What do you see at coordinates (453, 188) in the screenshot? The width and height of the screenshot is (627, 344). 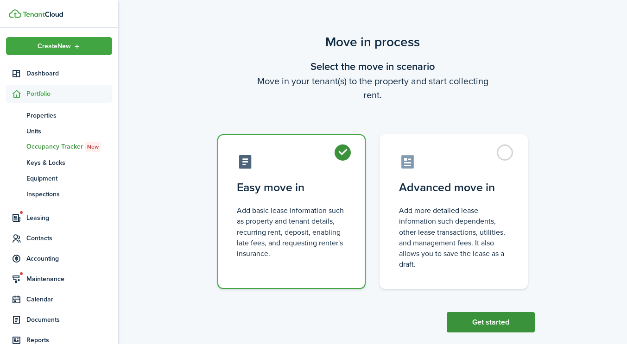 I see `control-radio-card-title: Advanced move in` at bounding box center [453, 188].